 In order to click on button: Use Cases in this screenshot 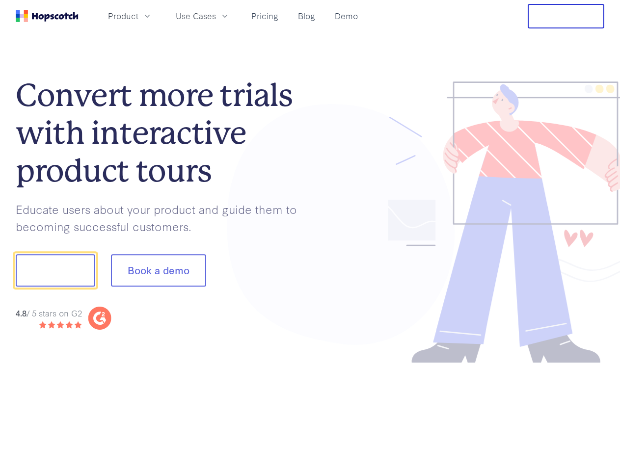, I will do `click(203, 16)`.